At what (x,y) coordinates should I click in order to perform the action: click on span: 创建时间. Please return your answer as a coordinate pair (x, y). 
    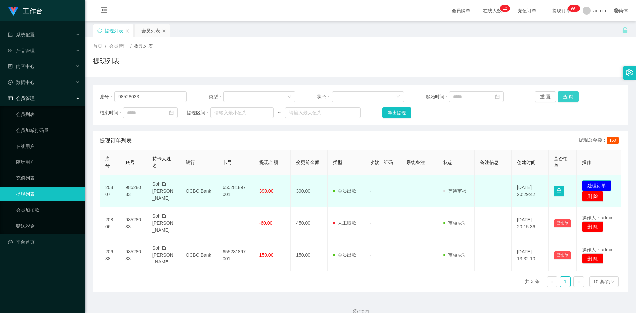
    Looking at the image, I should click on (526, 163).